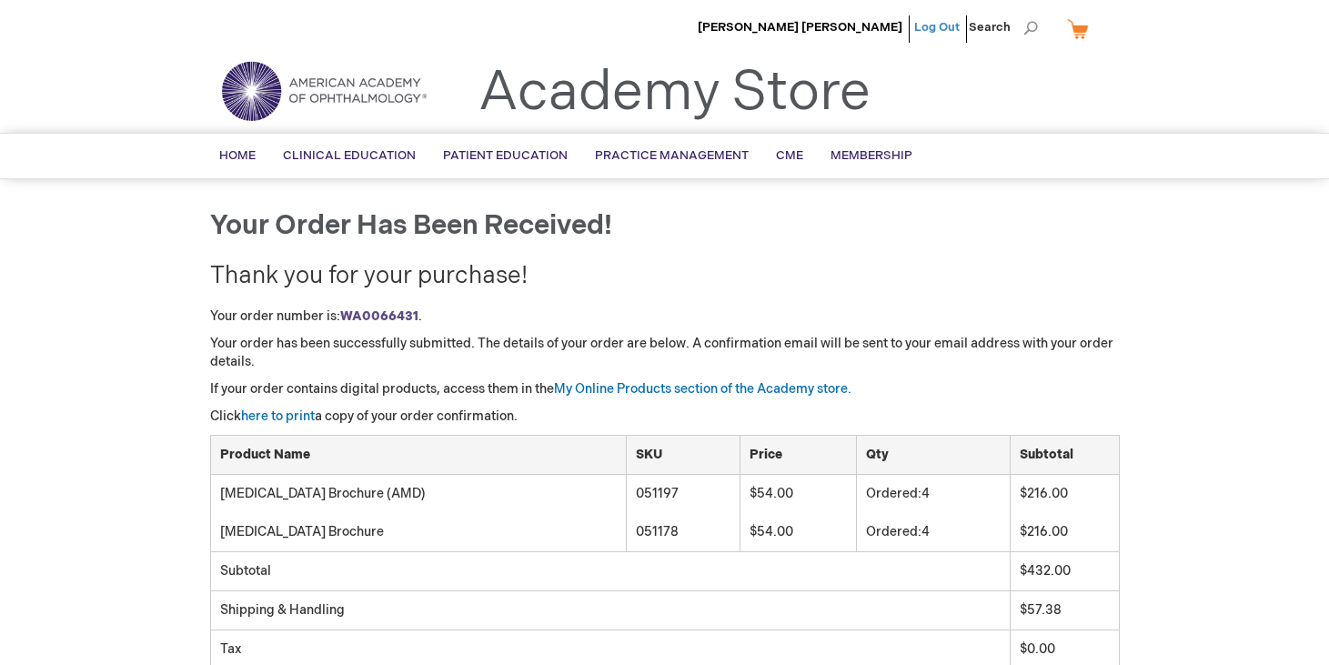 Image resolution: width=1329 pixels, height=665 pixels. I want to click on th: Price, so click(798, 455).